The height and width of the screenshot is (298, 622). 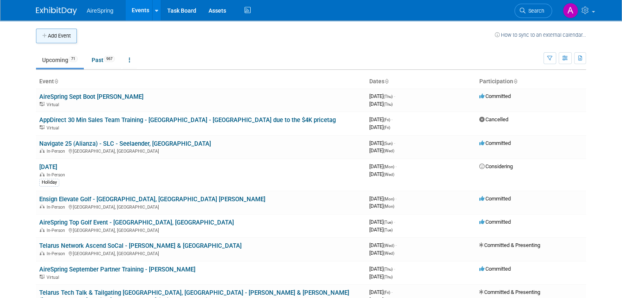 What do you see at coordinates (493, 119) in the screenshot?
I see `span: Cancelled` at bounding box center [493, 119].